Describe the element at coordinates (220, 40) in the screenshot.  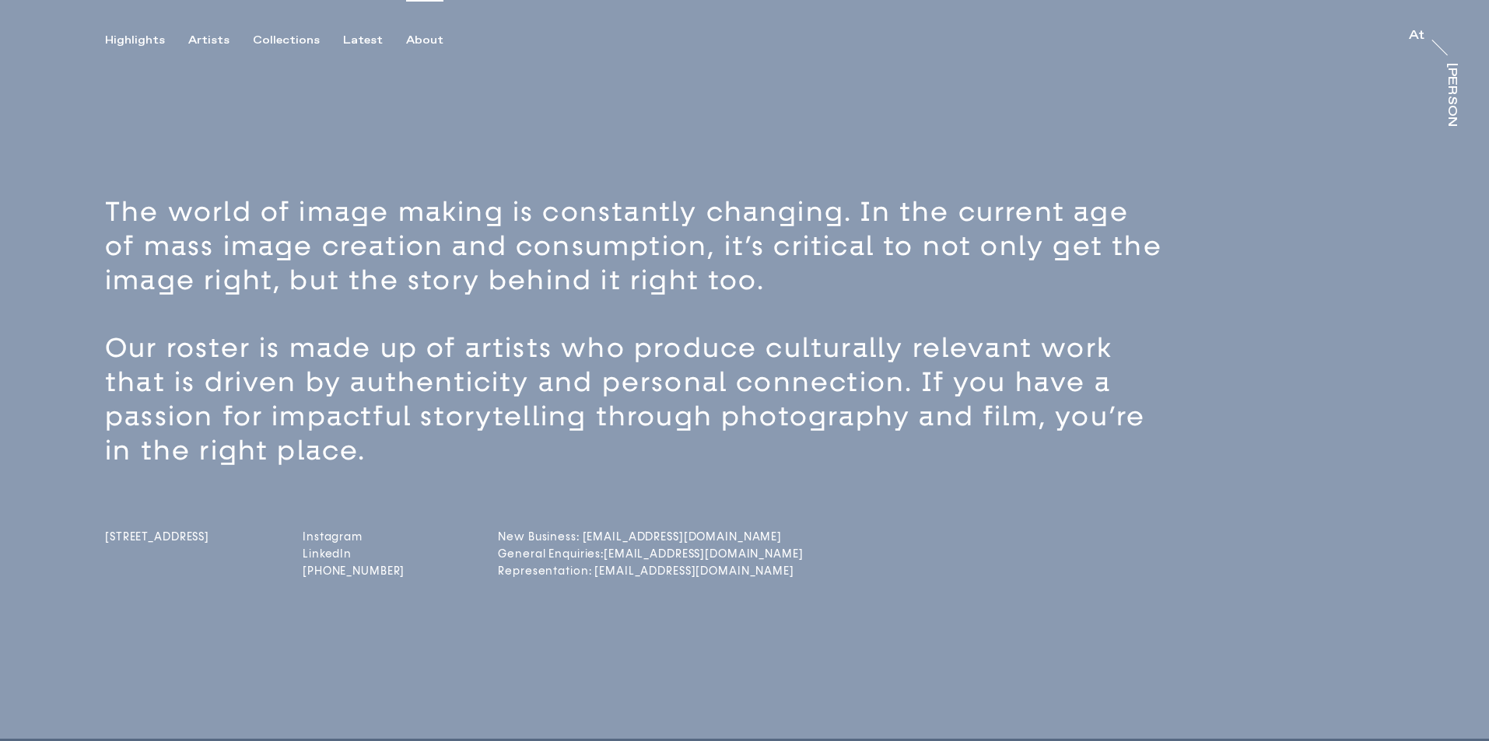
I see `button: Artists` at that location.